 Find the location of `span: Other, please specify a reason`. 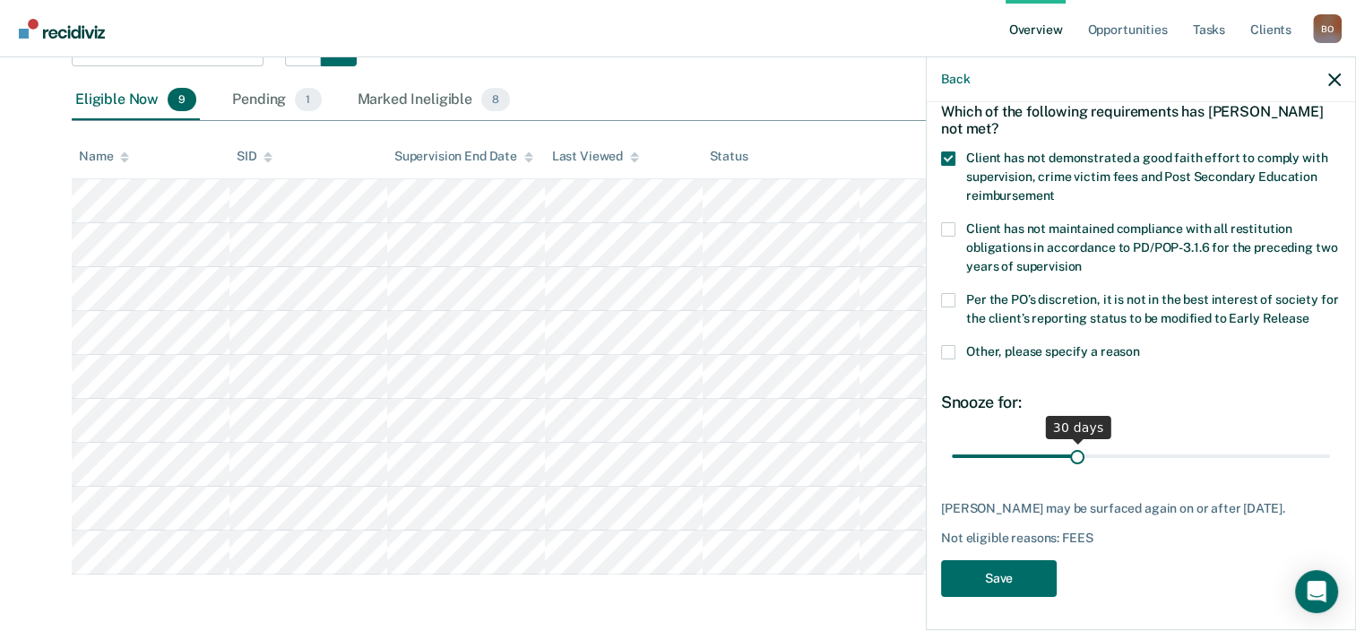

span: Other, please specify a reason is located at coordinates (1053, 351).